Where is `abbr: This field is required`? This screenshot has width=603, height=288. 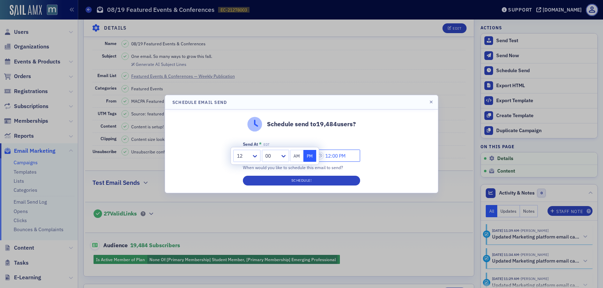
abbr: This field is required is located at coordinates (260, 144).